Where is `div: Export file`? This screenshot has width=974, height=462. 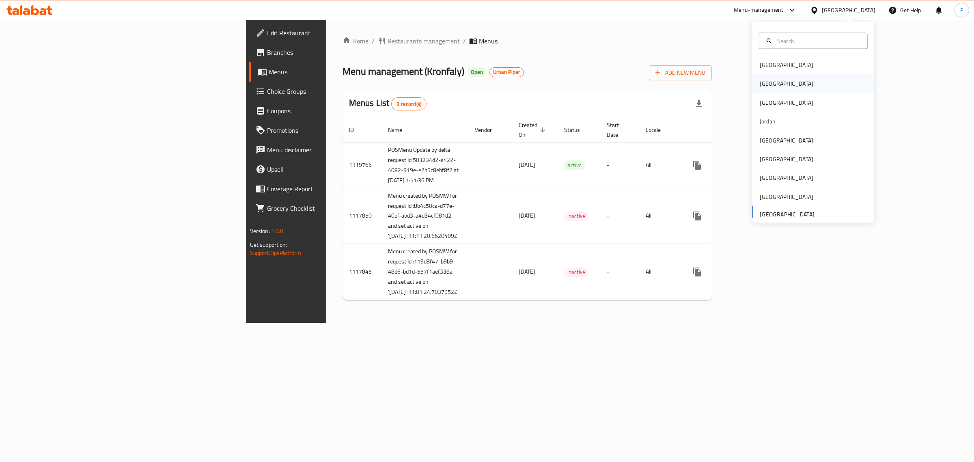 div: Export file is located at coordinates (699, 104).